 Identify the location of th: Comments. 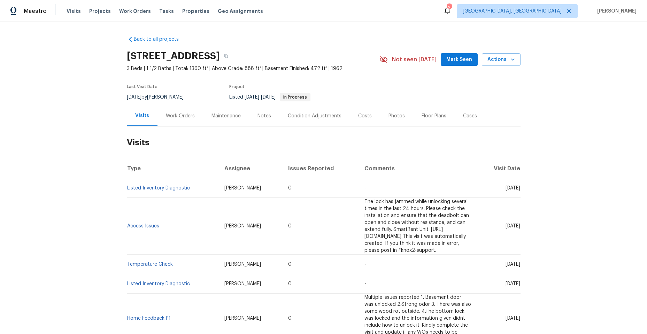
(418, 169).